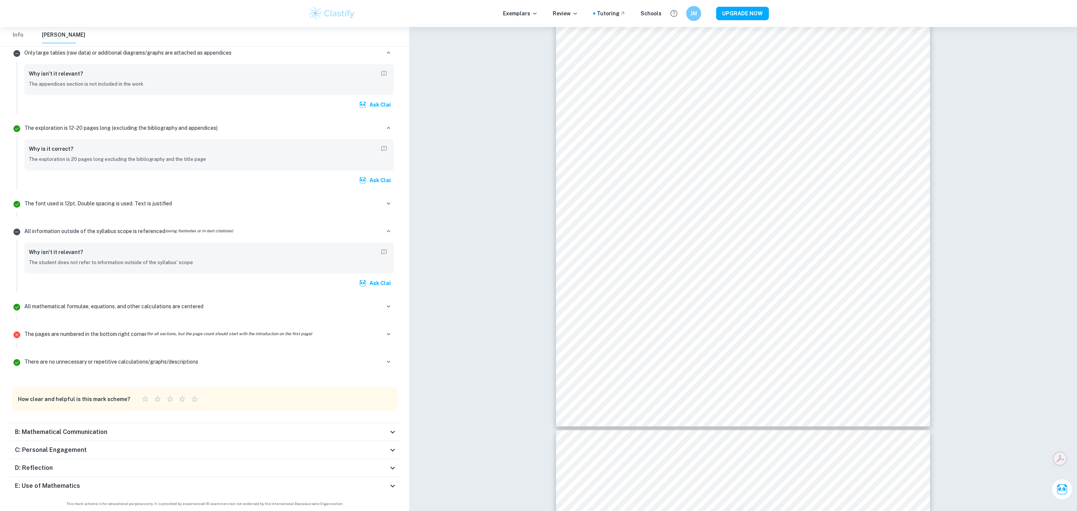  What do you see at coordinates (332, 13) in the screenshot?
I see `img: Clastify logo` at bounding box center [332, 13].